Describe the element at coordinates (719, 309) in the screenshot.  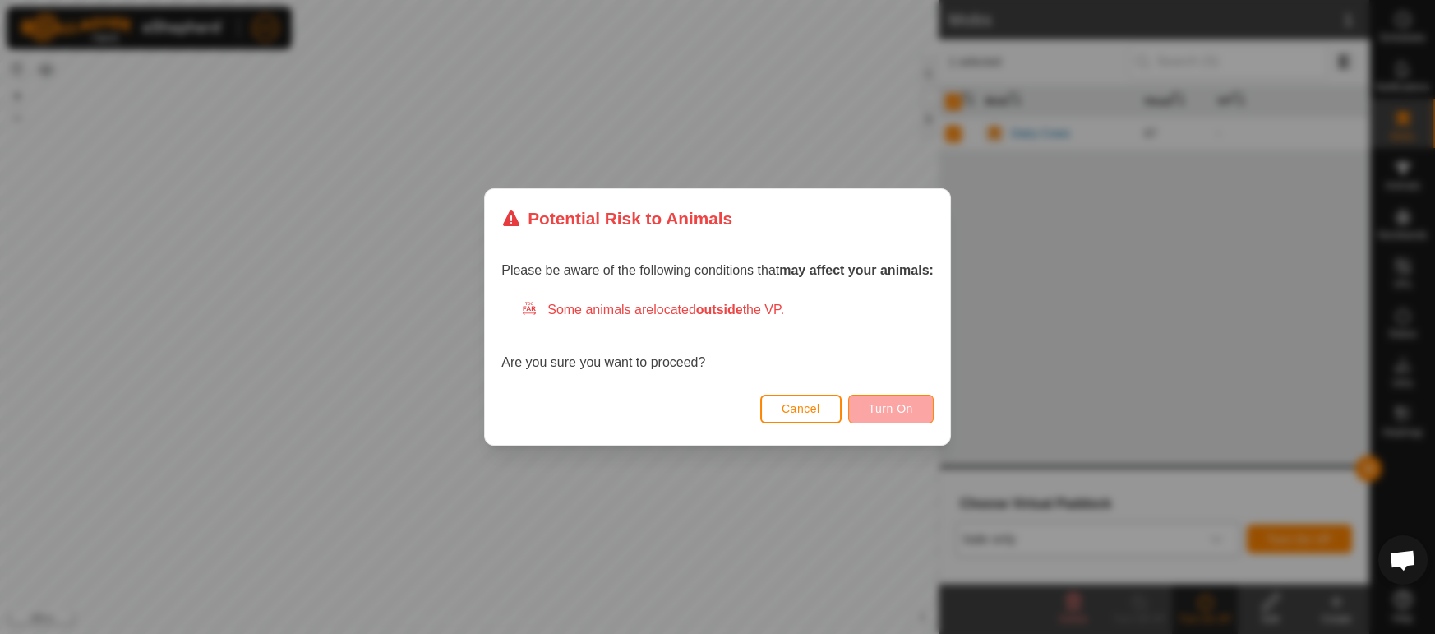
I see `strong: outside` at that location.